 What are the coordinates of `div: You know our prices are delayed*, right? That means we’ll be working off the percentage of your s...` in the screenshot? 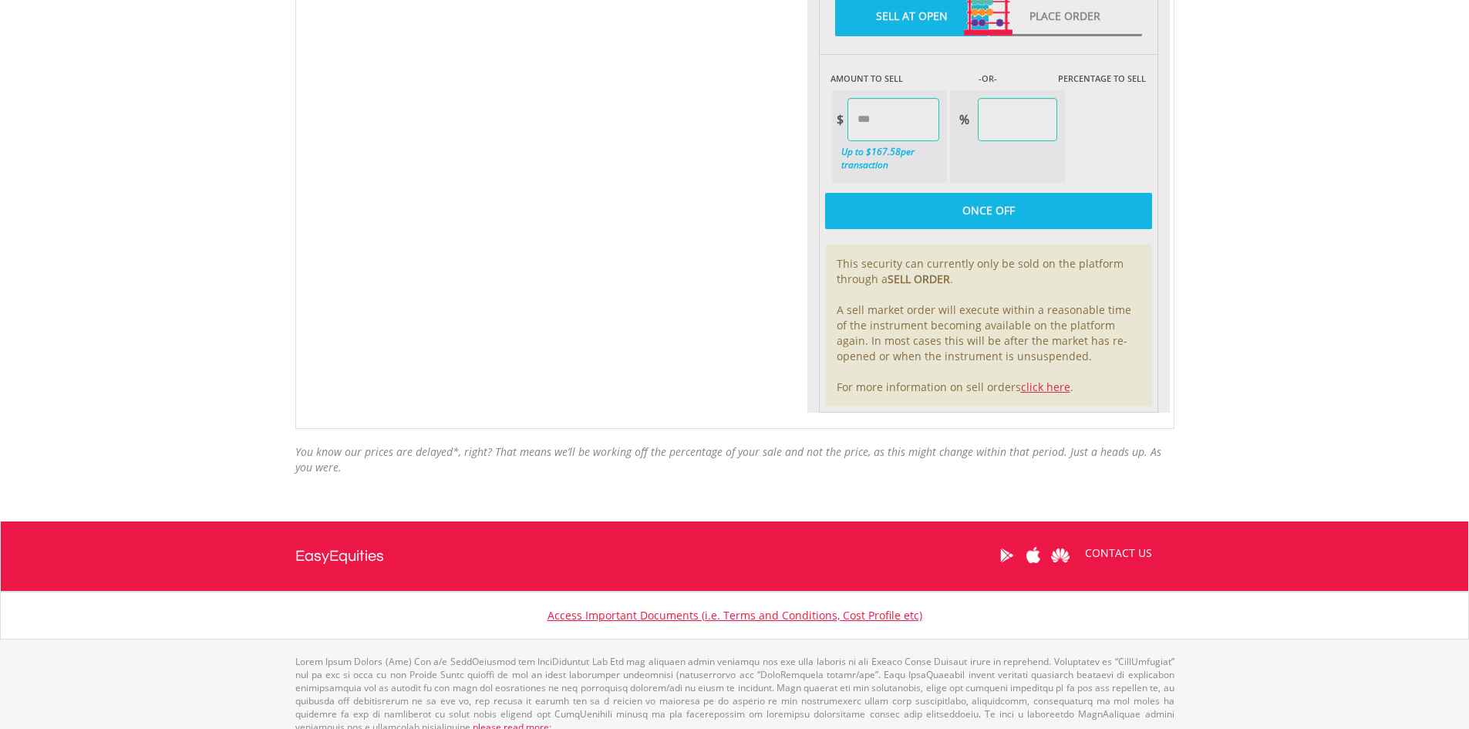 It's located at (735, 459).